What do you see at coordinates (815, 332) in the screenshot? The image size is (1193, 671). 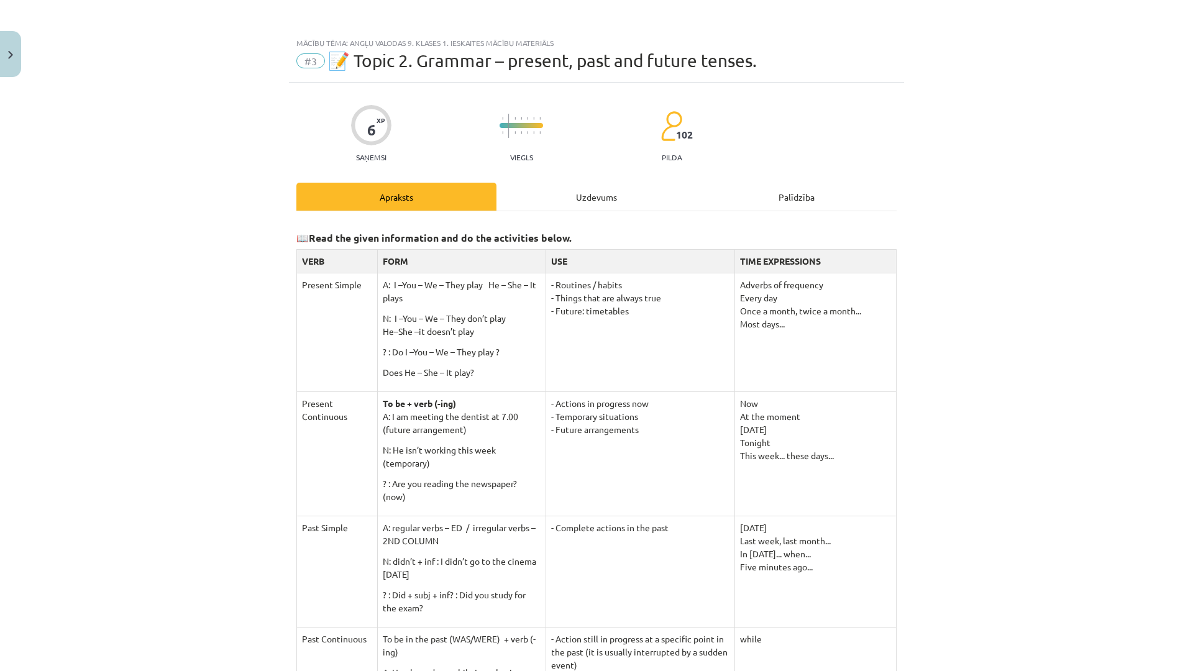 I see `td: Adverbs of frequency Every day Once a month, twice a month... Most days...` at bounding box center [815, 332].